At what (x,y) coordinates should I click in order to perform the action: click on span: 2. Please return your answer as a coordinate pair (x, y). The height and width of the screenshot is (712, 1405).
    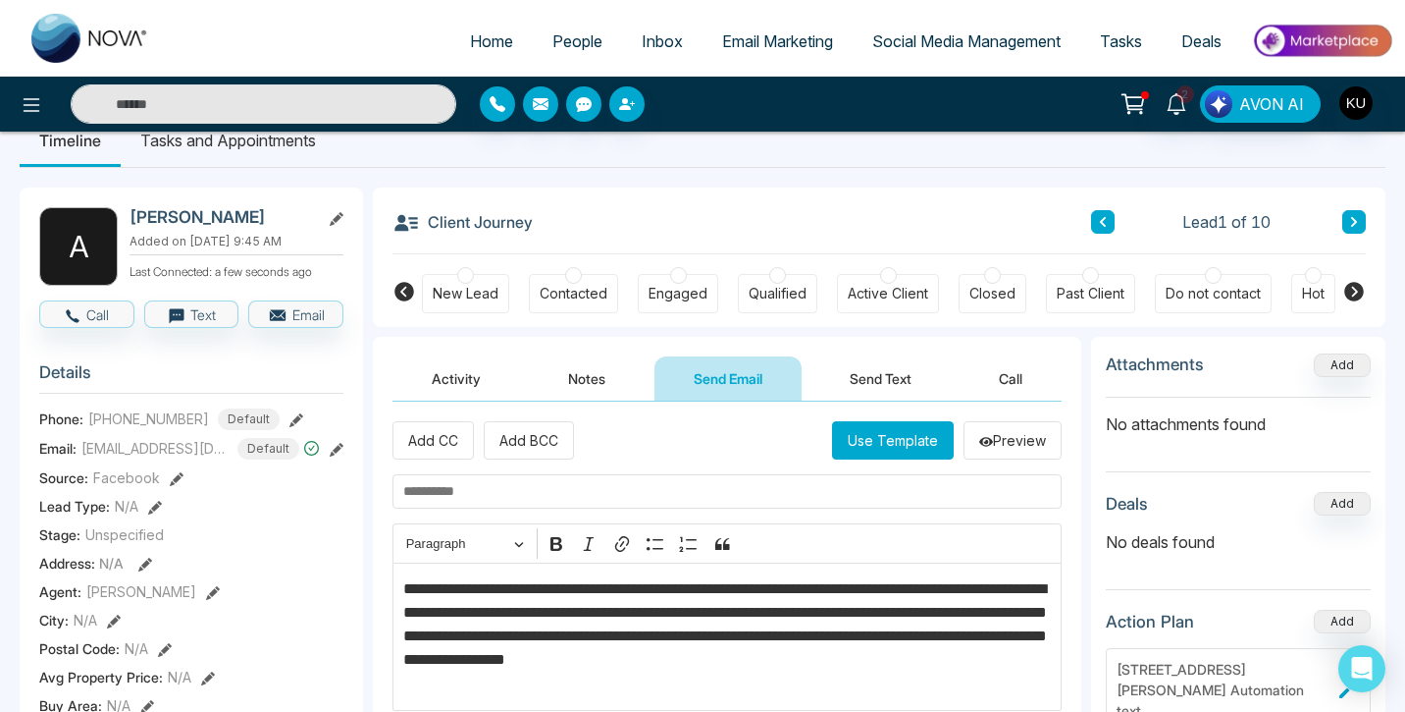
    Looking at the image, I should click on (1186, 94).